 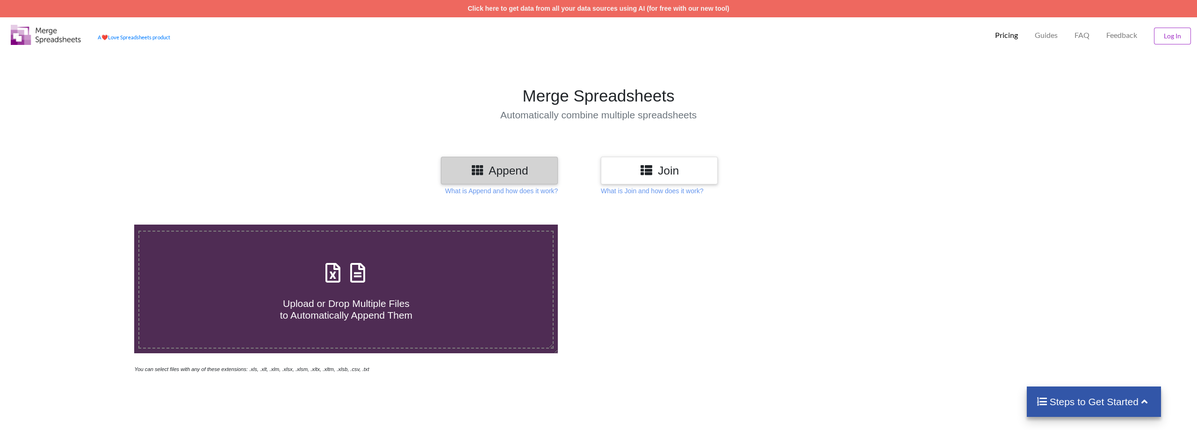 What do you see at coordinates (499, 170) in the screenshot?
I see `h3: Append` at bounding box center [499, 170].